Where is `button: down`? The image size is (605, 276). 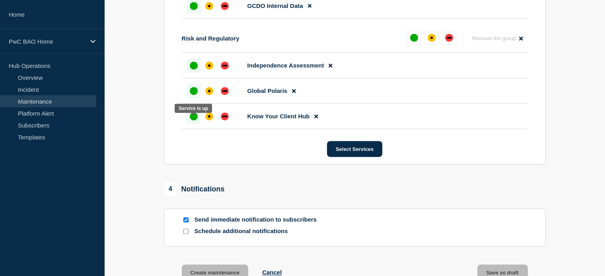 button: down is located at coordinates (449, 38).